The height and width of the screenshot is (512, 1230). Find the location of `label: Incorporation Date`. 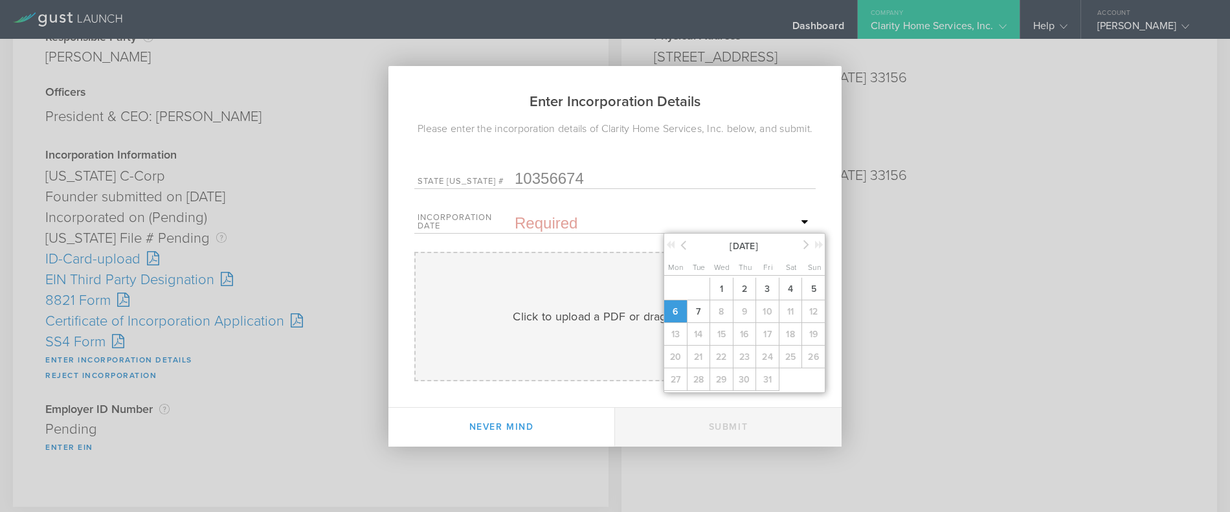

label: Incorporation Date is located at coordinates (466, 223).